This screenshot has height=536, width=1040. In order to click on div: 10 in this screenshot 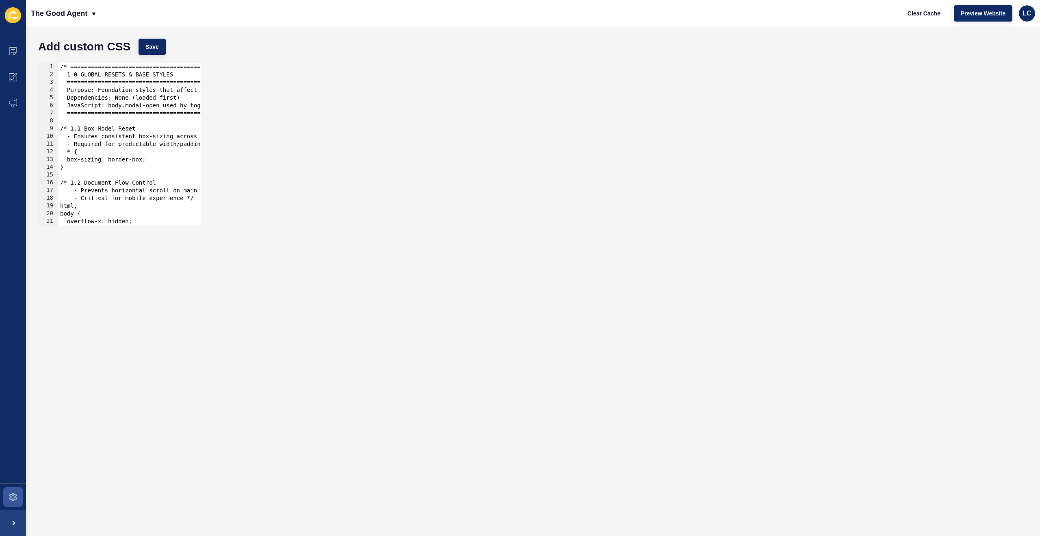, I will do `click(48, 136)`.